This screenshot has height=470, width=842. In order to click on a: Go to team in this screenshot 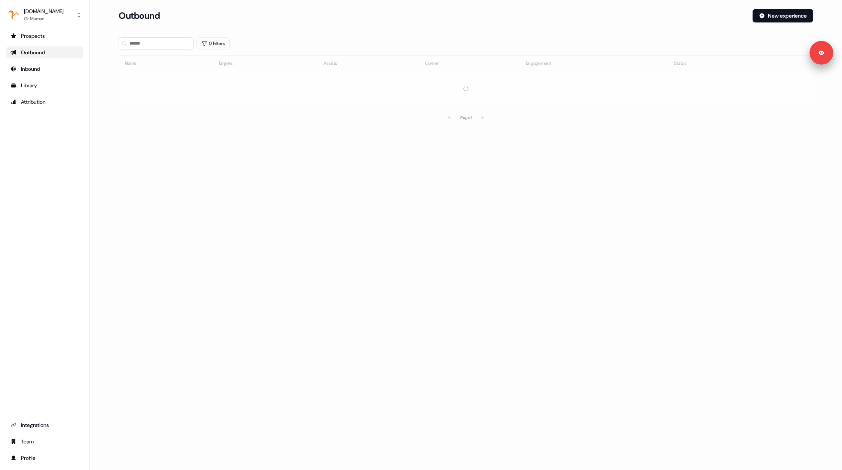, I will do `click(45, 441)`.